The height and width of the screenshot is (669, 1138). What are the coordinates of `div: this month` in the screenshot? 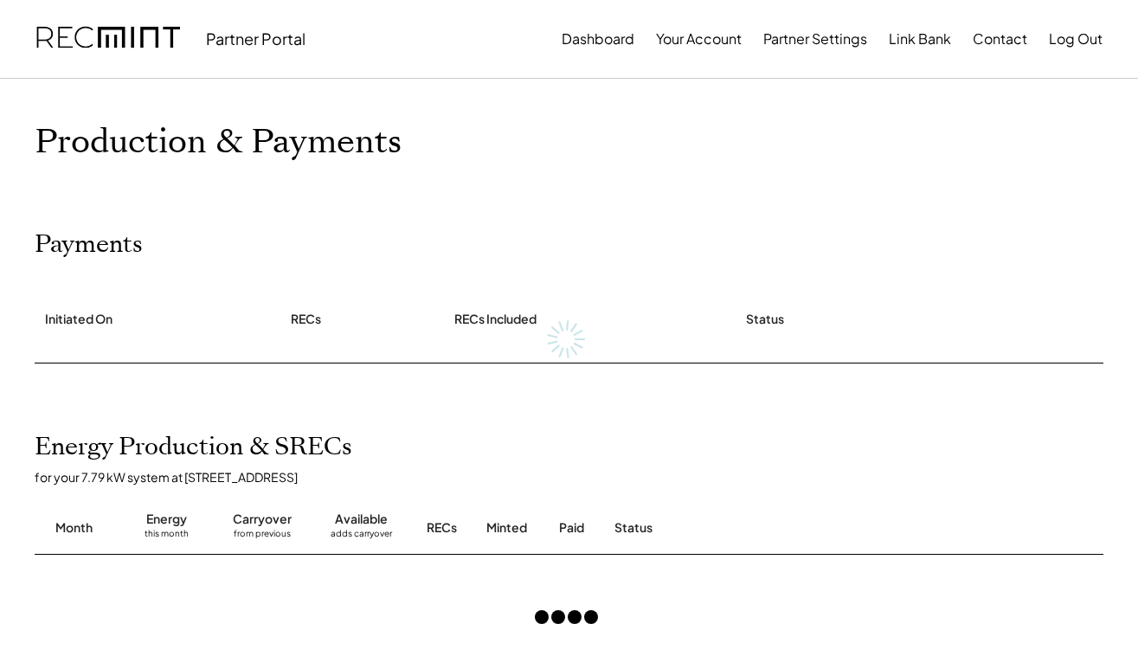 It's located at (166, 536).